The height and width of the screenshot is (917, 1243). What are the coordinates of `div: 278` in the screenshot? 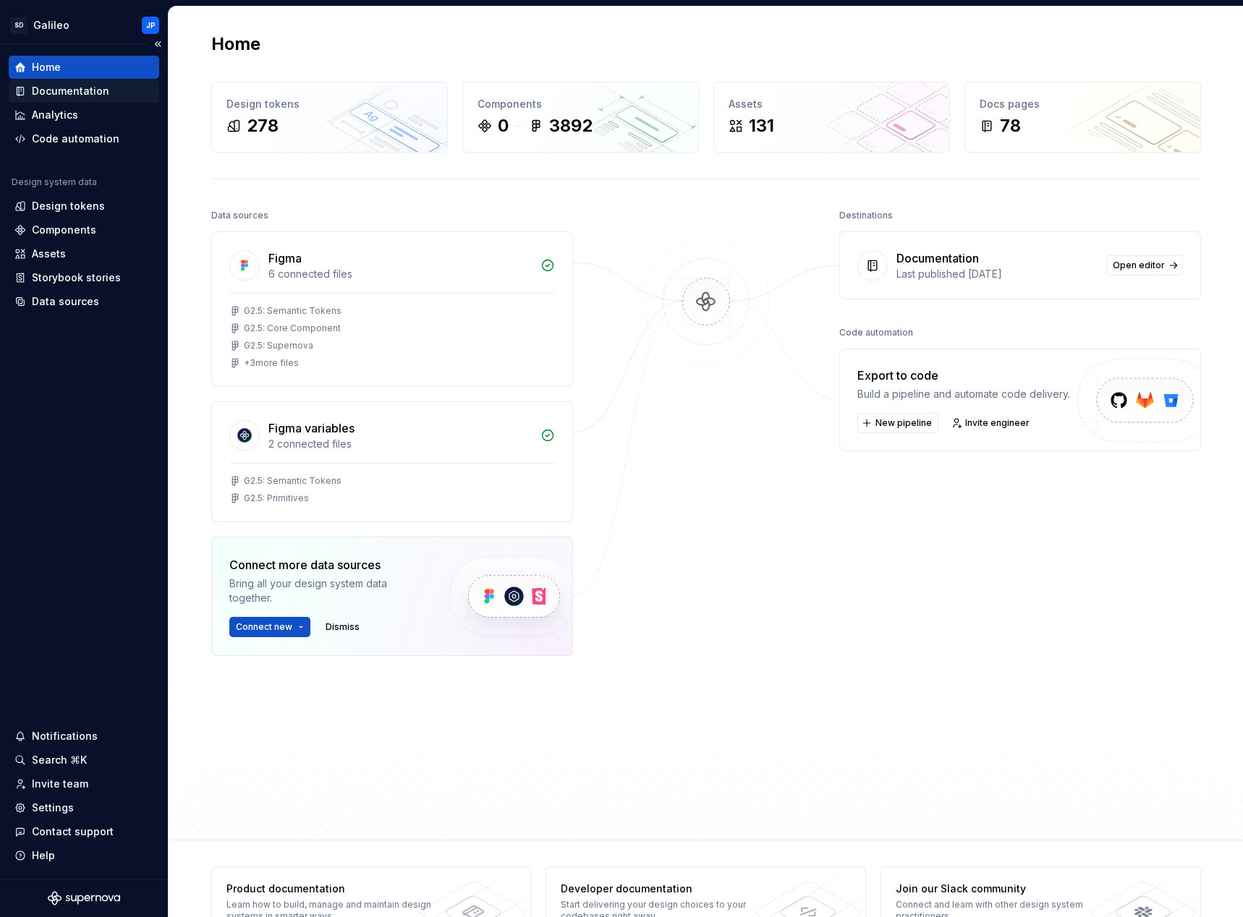 It's located at (263, 126).